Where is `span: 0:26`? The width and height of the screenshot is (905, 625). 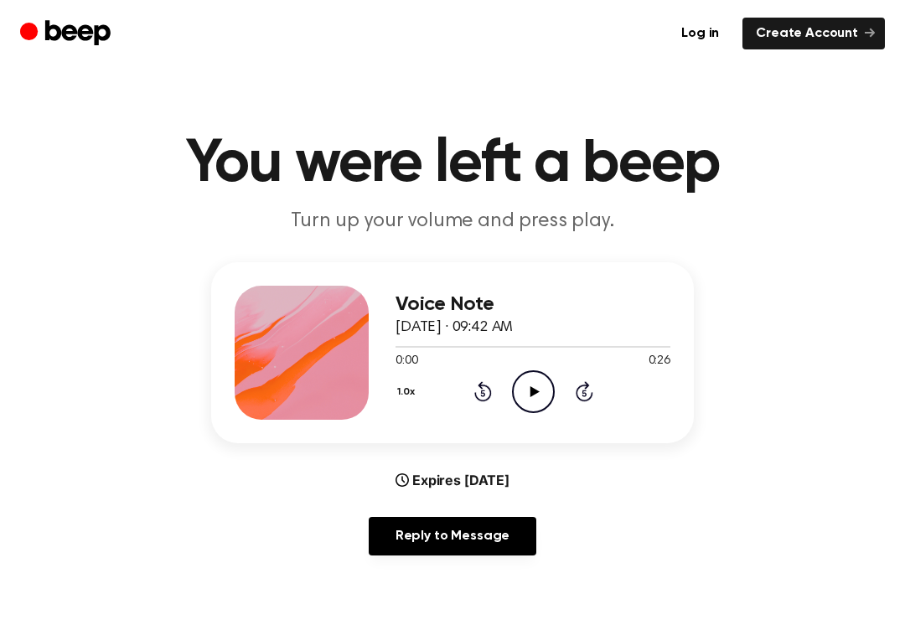 span: 0:26 is located at coordinates (659, 361).